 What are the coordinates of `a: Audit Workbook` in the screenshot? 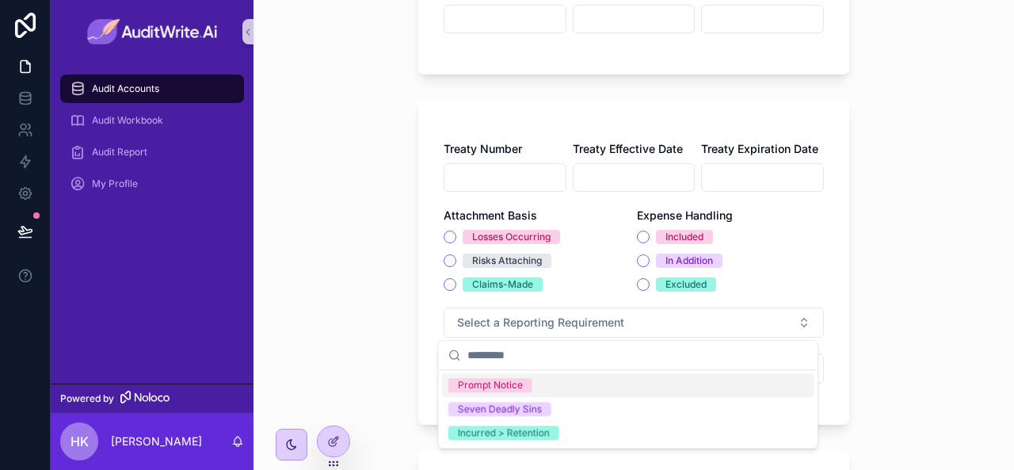 It's located at (152, 120).